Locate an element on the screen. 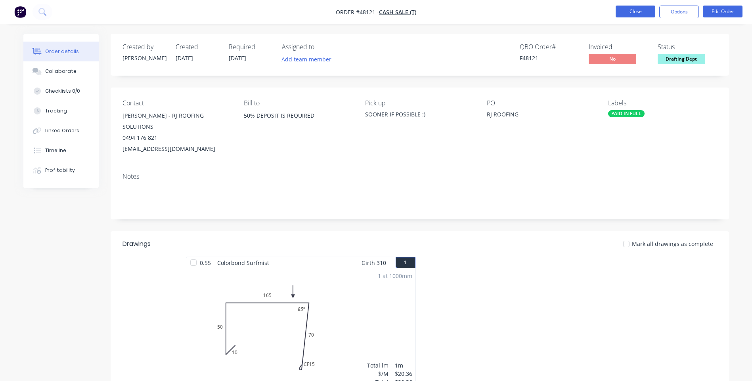 This screenshot has height=381, width=752. div: Contact is located at coordinates (177, 103).